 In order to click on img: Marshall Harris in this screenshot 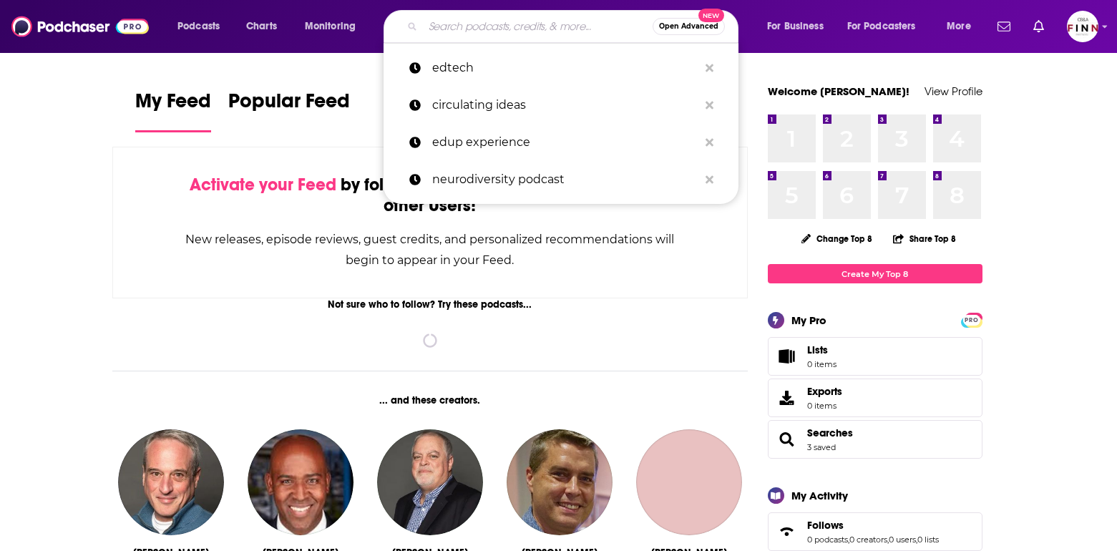, I will do `click(300, 482)`.